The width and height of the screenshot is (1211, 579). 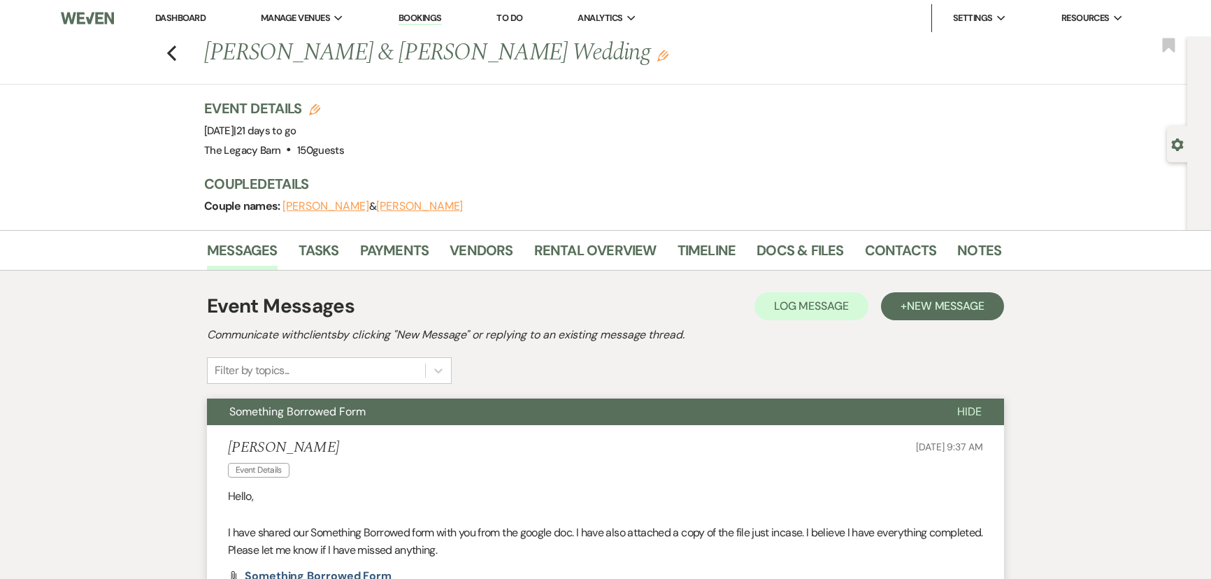 I want to click on a: Notes, so click(x=979, y=255).